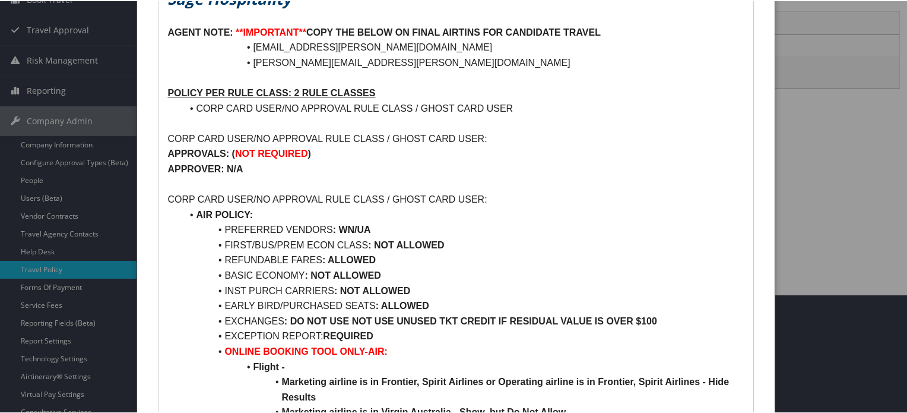 The width and height of the screenshot is (907, 413). What do you see at coordinates (462, 290) in the screenshot?
I see `li: INST PURCH CARRIERS` at bounding box center [462, 290].